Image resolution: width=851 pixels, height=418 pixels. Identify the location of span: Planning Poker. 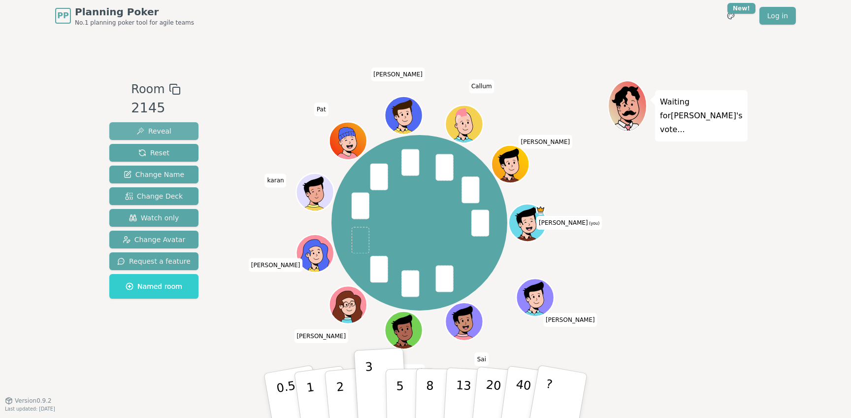
(135, 12).